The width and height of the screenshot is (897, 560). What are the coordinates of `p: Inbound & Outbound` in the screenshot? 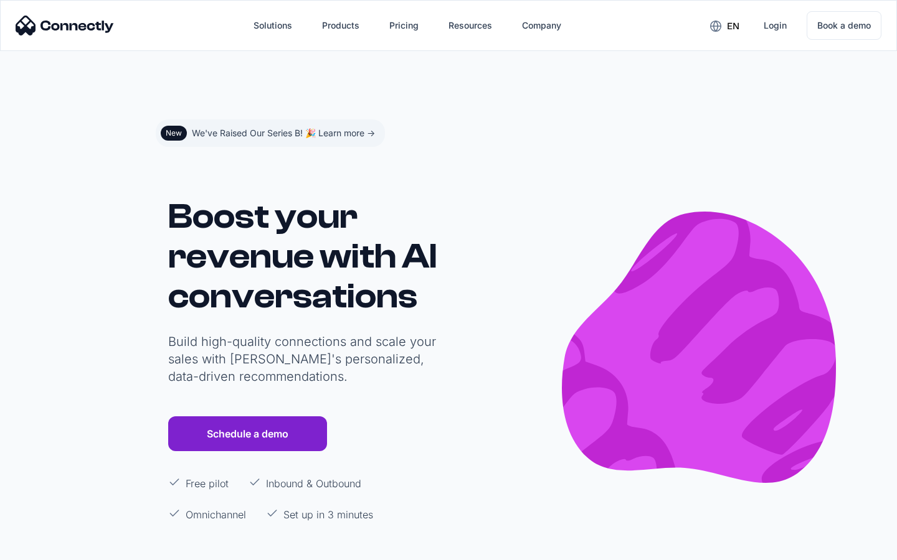 It's located at (313, 484).